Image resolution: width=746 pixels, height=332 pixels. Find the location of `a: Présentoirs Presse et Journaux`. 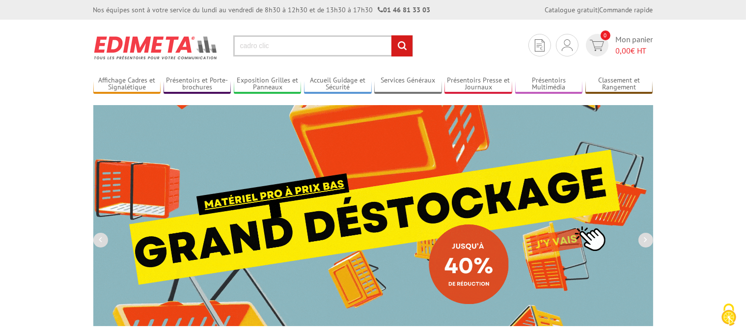

a: Présentoirs Presse et Journaux is located at coordinates (478, 84).